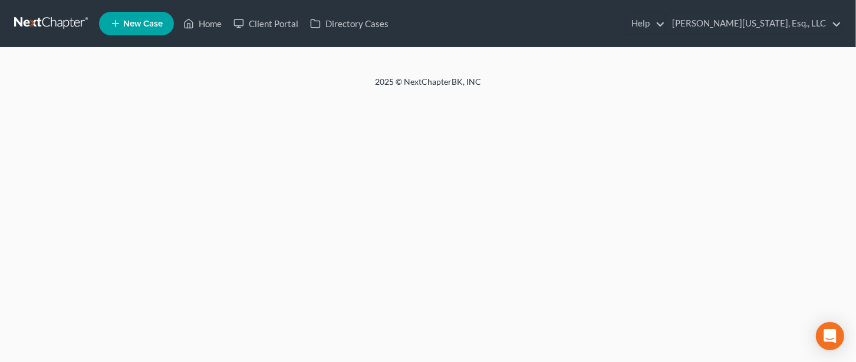 Image resolution: width=856 pixels, height=362 pixels. I want to click on div: Open Intercom Messenger, so click(830, 337).